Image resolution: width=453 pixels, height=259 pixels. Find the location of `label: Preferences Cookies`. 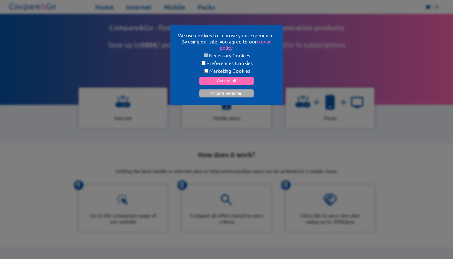

label: Preferences Cookies is located at coordinates (226, 63).